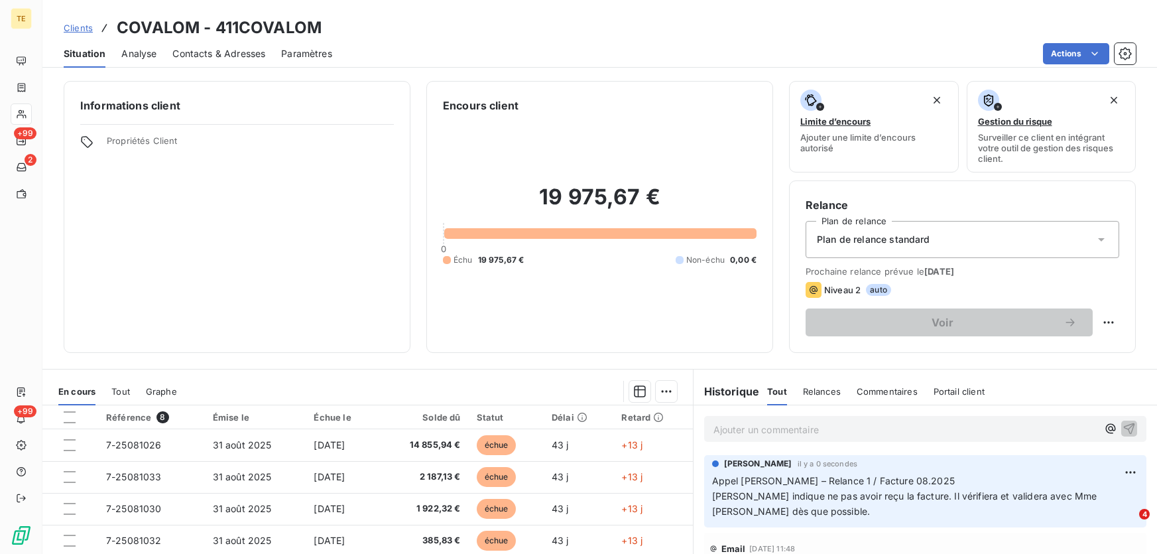 This screenshot has width=1157, height=554. What do you see at coordinates (821, 391) in the screenshot?
I see `span: Relances` at bounding box center [821, 391].